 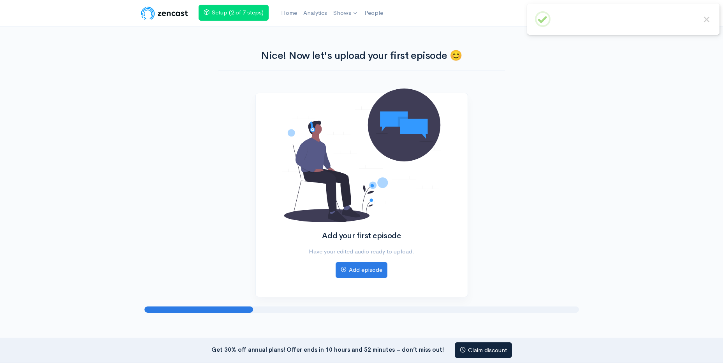 What do you see at coordinates (315, 13) in the screenshot?
I see `a: Analytics` at bounding box center [315, 13].